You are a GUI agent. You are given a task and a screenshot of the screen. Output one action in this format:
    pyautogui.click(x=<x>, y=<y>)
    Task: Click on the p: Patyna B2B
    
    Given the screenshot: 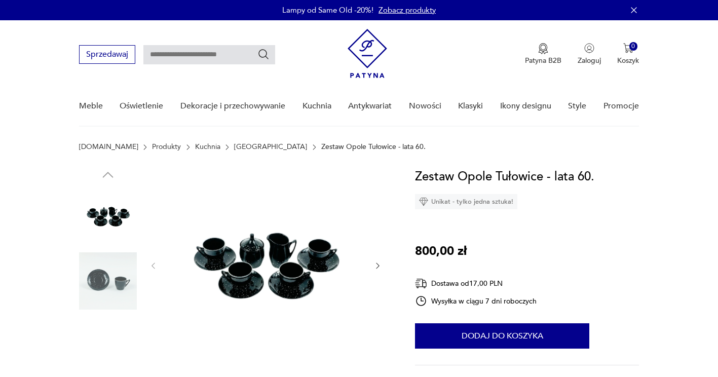 What is the action you would take?
    pyautogui.click(x=544, y=60)
    